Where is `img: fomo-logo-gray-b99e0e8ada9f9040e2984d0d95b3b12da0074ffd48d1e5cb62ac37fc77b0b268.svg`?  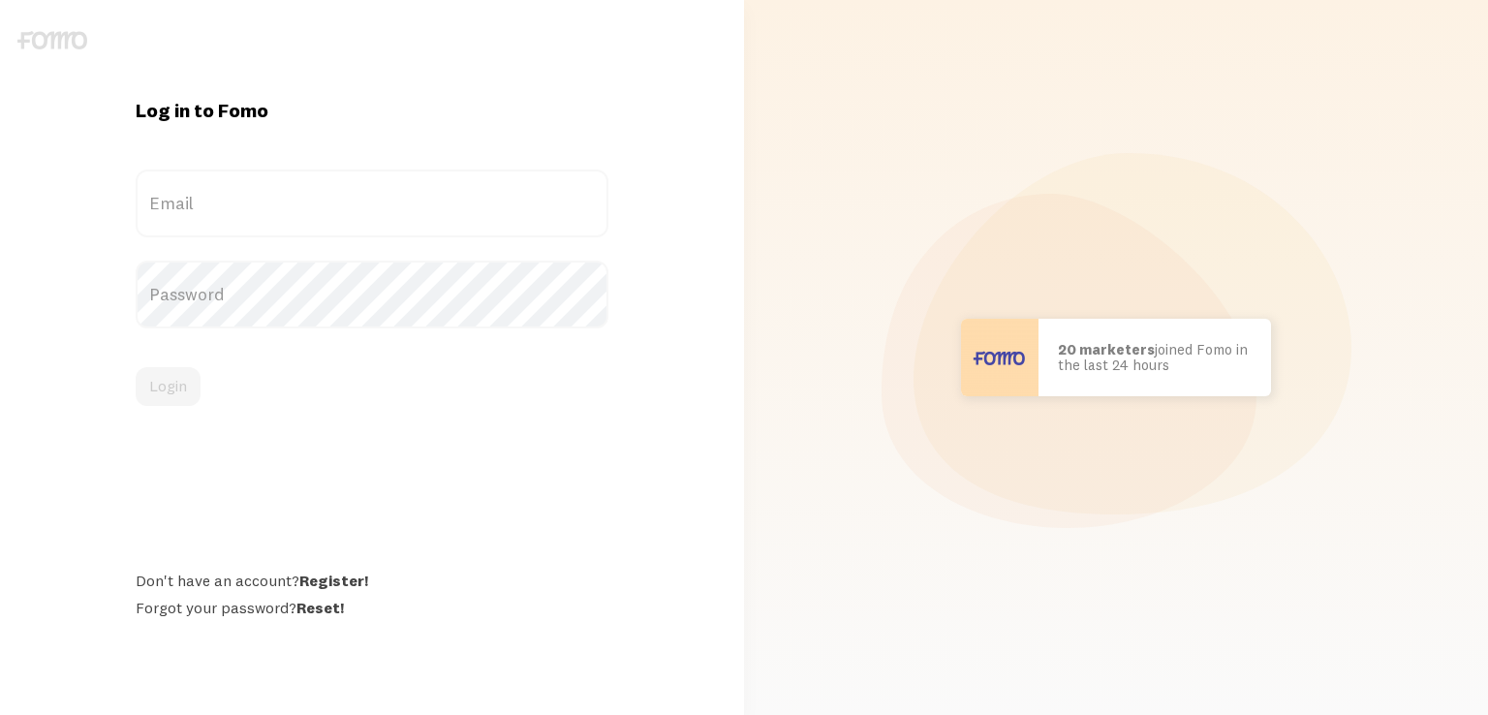 img: fomo-logo-gray-b99e0e8ada9f9040e2984d0d95b3b12da0074ffd48d1e5cb62ac37fc77b0b268.svg is located at coordinates (52, 40).